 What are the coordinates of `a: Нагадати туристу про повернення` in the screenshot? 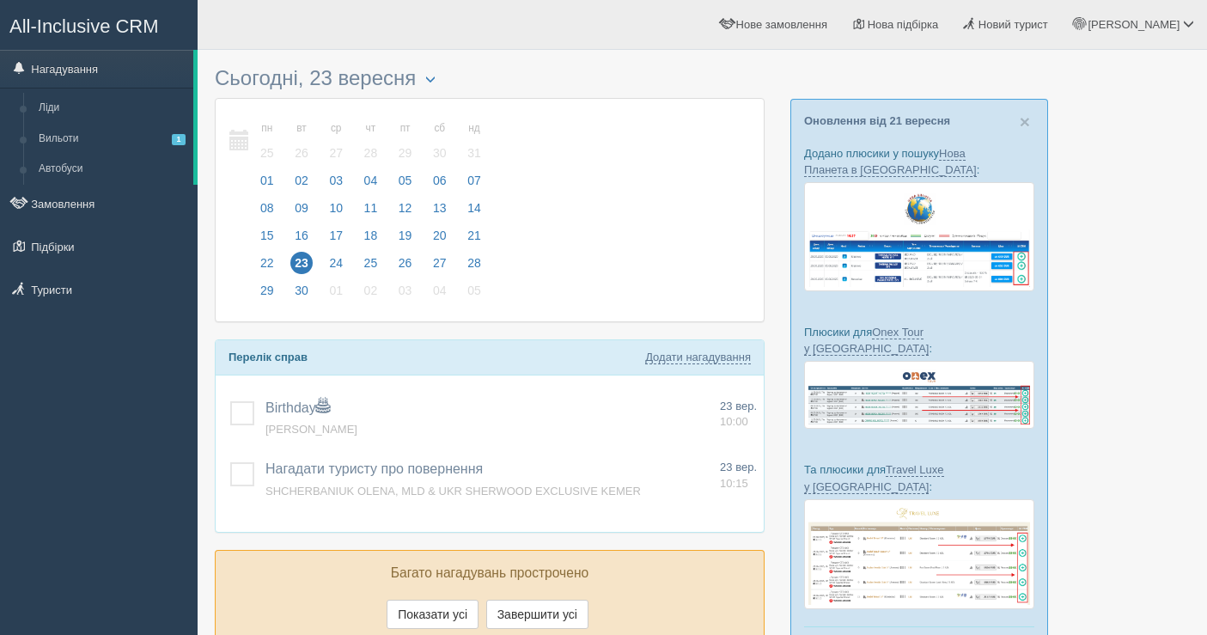 It's located at (374, 468).